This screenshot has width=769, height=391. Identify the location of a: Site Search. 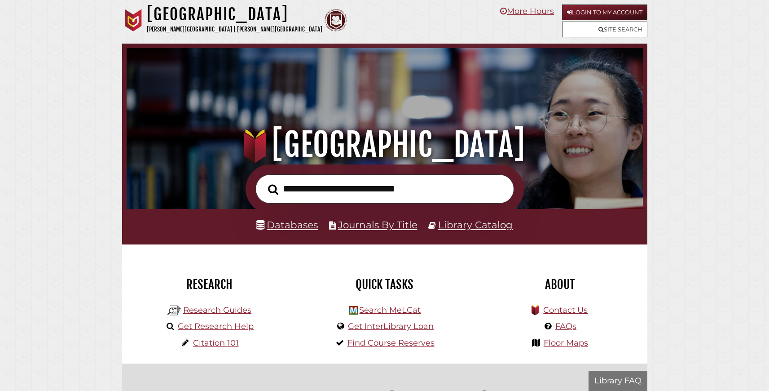
(605, 29).